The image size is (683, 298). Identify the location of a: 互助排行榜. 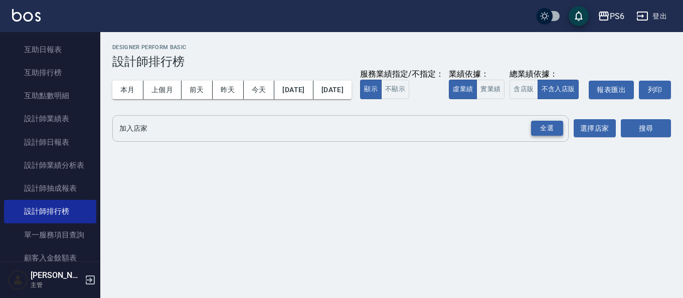
(50, 73).